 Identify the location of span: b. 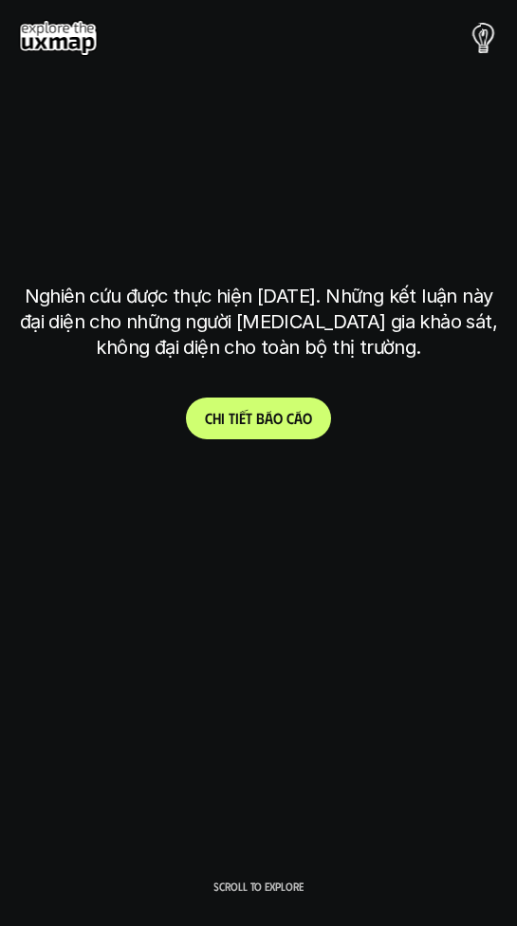
(260, 418).